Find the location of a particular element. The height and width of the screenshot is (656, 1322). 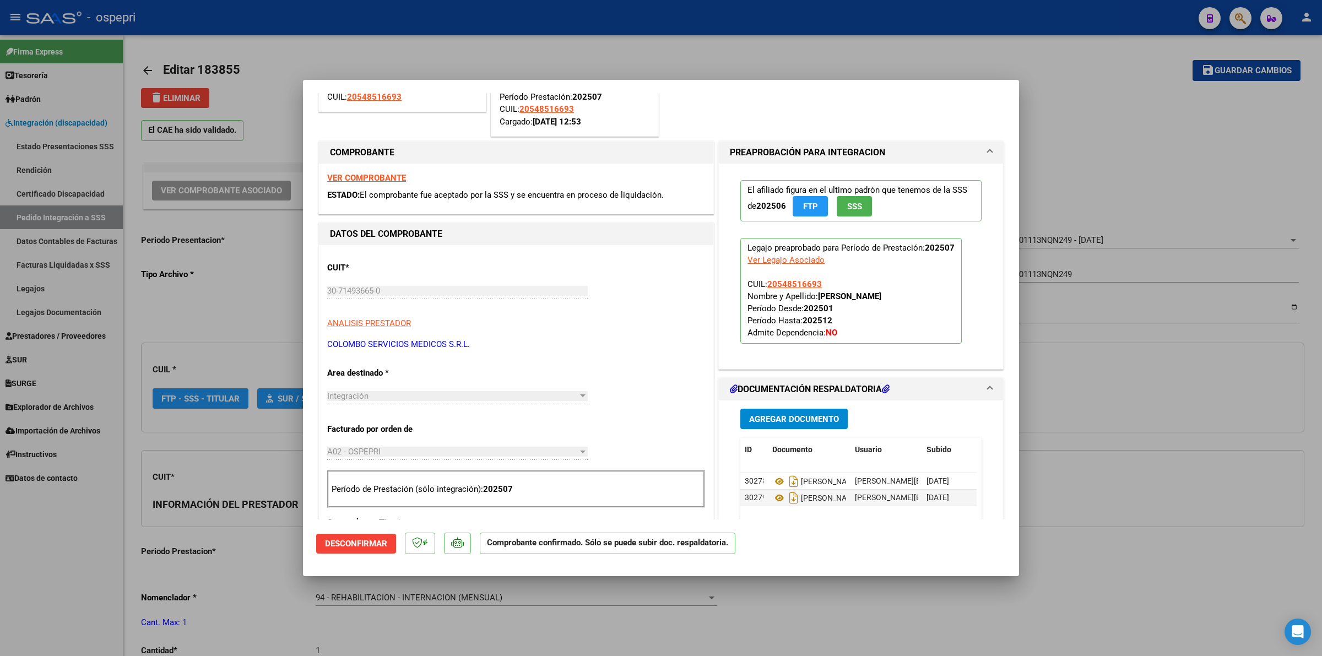

mat-expansion-panel-header: DOCUMENTACIÓN RESPALDATORIA is located at coordinates (861, 389).